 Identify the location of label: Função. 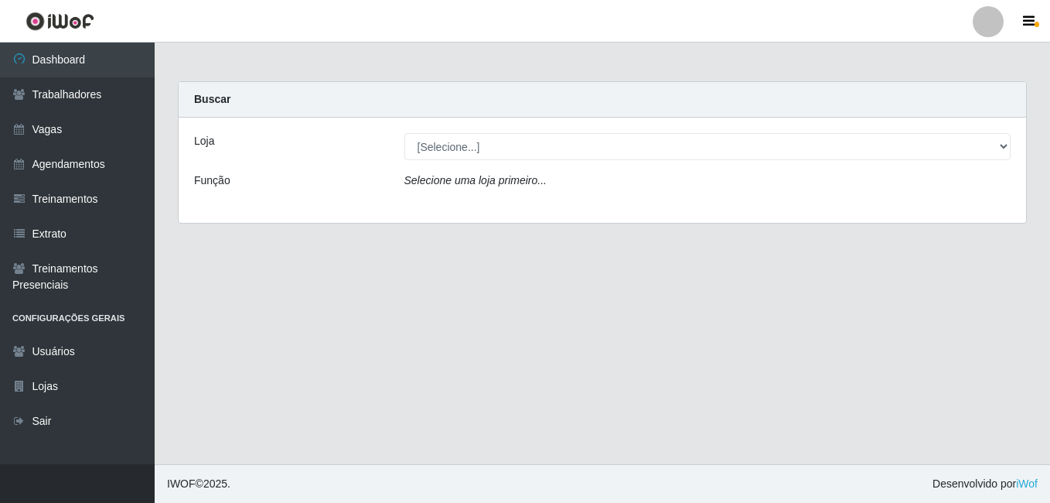
(212, 180).